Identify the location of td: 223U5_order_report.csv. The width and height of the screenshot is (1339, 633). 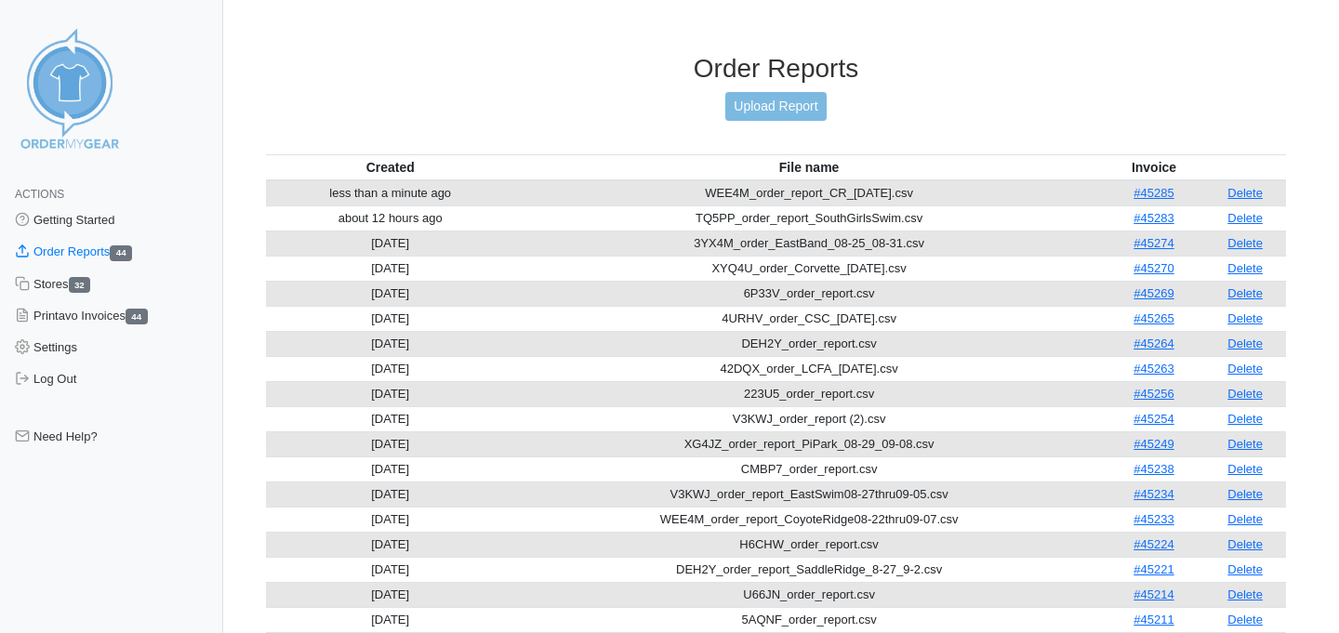
(808, 393).